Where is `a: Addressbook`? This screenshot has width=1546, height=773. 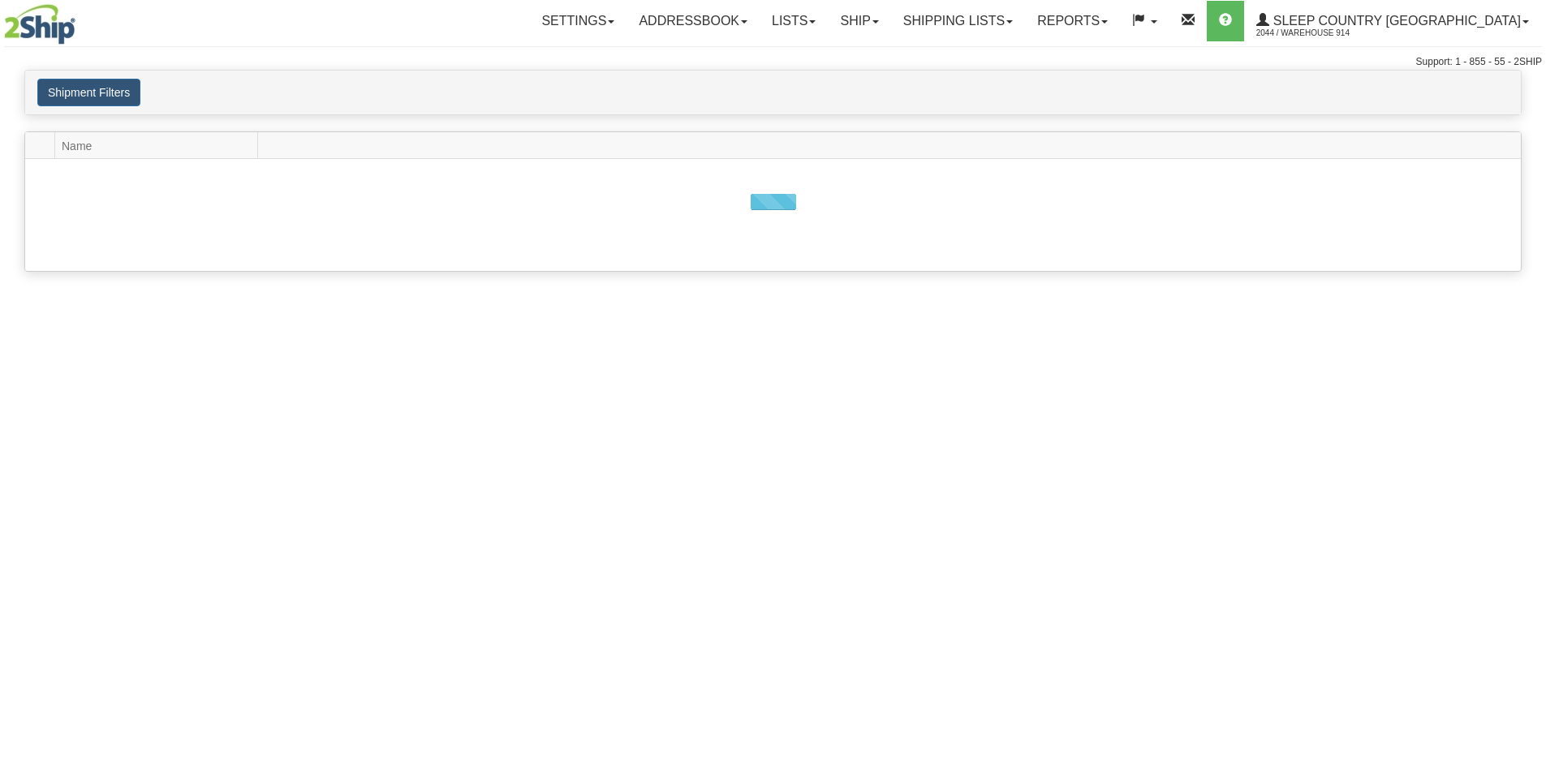 a: Addressbook is located at coordinates (693, 21).